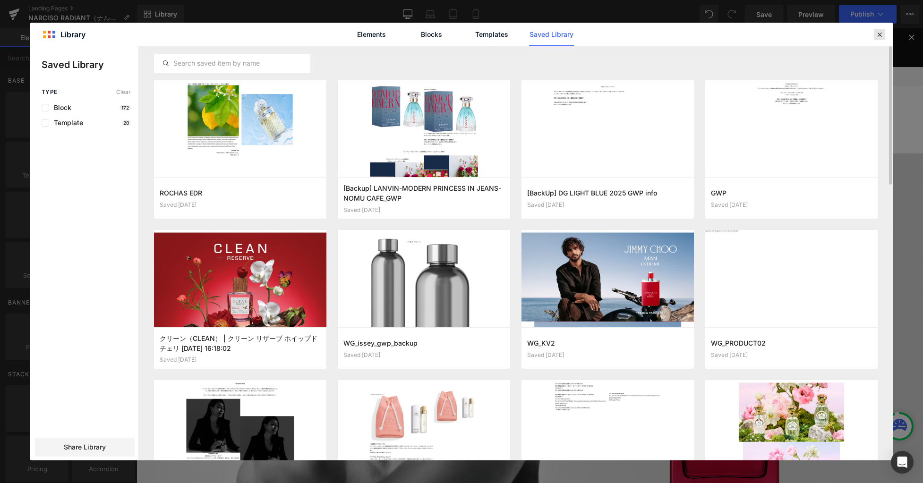 This screenshot has height=483, width=923. What do you see at coordinates (491, 34) in the screenshot?
I see `a: Templates` at bounding box center [491, 34].